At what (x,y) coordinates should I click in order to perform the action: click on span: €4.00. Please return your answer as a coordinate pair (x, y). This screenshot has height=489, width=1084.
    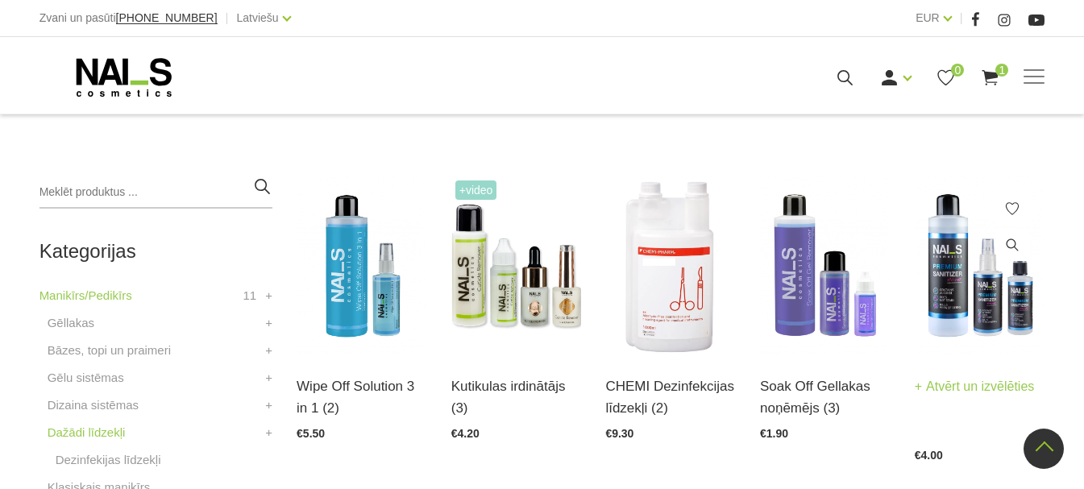
    Looking at the image, I should click on (929, 456).